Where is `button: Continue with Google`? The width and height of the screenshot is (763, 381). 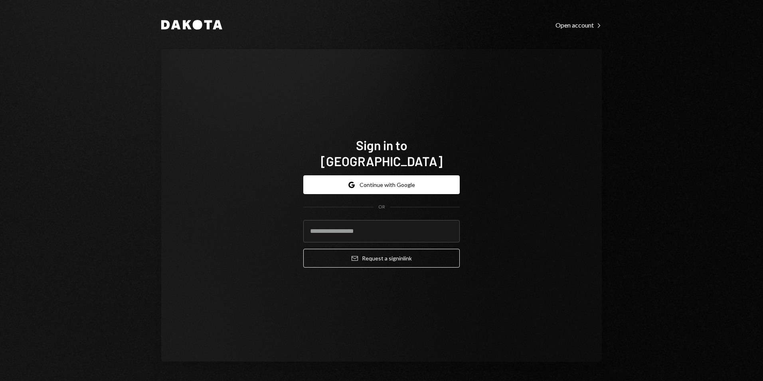
button: Continue with Google is located at coordinates (382, 184).